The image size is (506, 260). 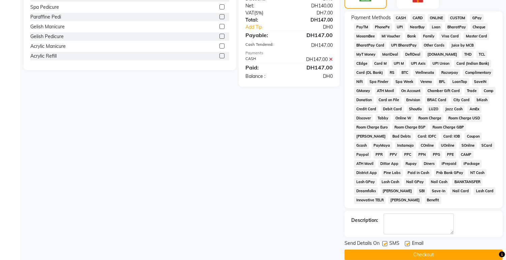 What do you see at coordinates (481, 82) in the screenshot?
I see `span: SaveIN` at bounding box center [481, 82].